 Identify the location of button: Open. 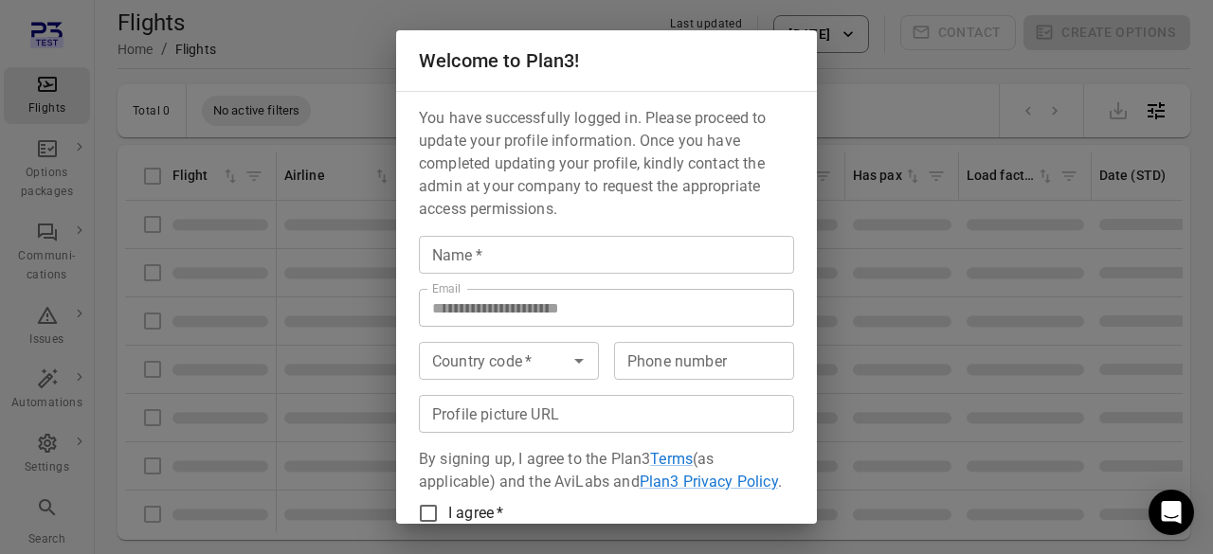
(579, 361).